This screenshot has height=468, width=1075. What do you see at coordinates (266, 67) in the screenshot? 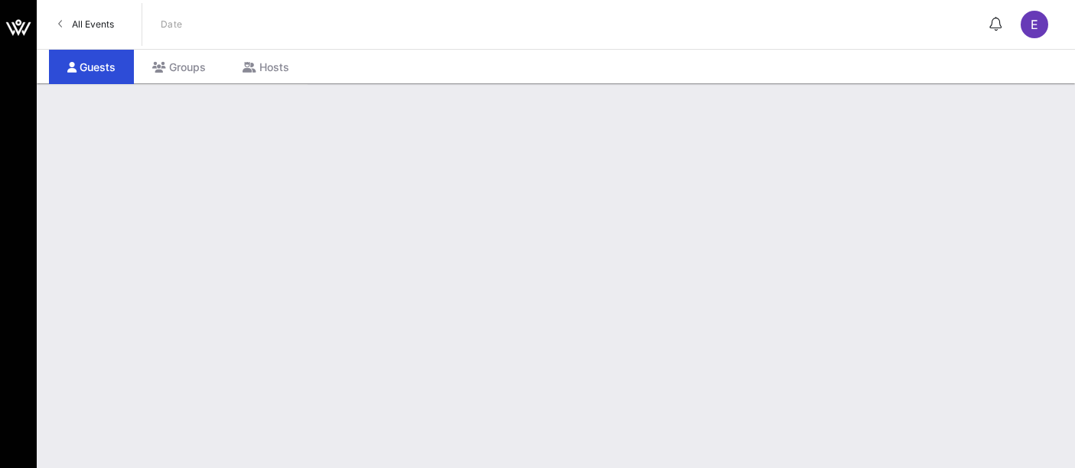
I see `div: Hosts` at bounding box center [266, 67].